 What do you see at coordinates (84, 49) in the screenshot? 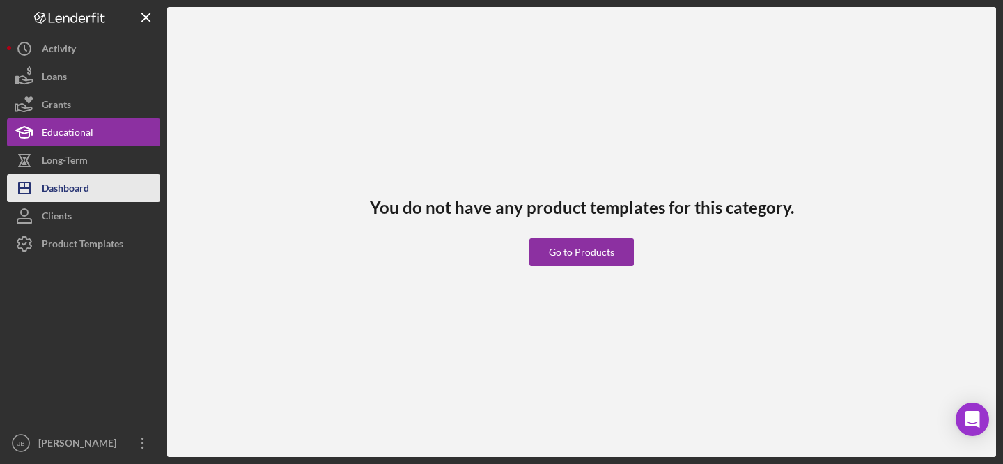
I see `button: Activity` at bounding box center [84, 49].